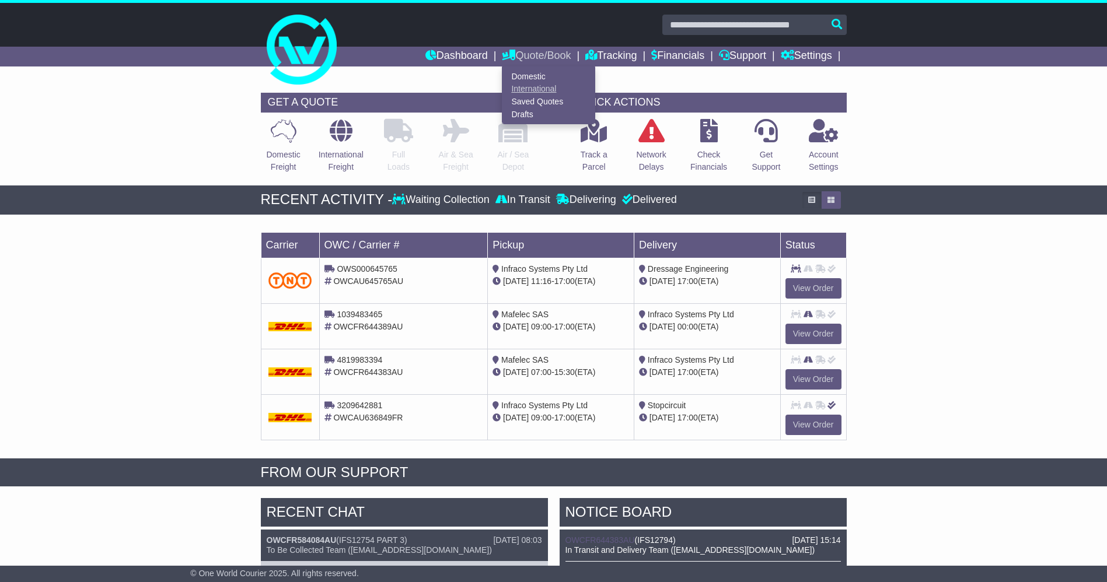  I want to click on a: Quote/Book, so click(536, 57).